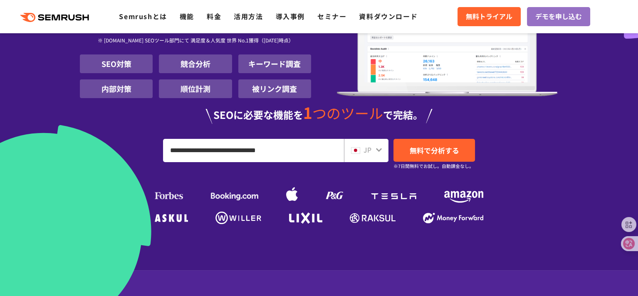 This screenshot has width=638, height=296. What do you see at coordinates (116, 64) in the screenshot?
I see `li: SEO対策` at bounding box center [116, 64].